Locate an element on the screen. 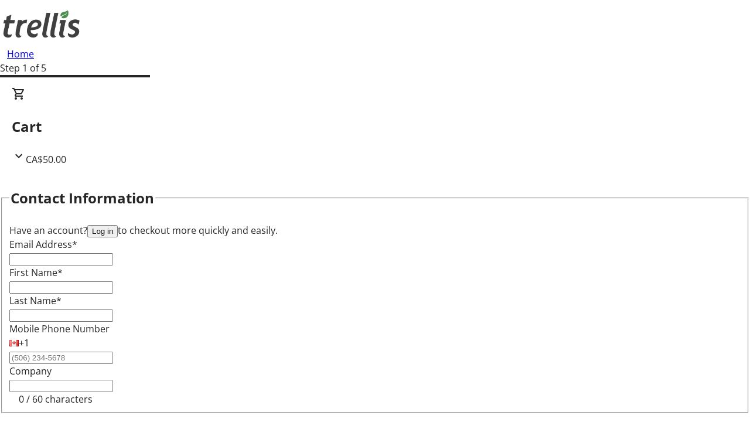 Image resolution: width=750 pixels, height=422 pixels. span: CA$50.00 is located at coordinates (46, 159).